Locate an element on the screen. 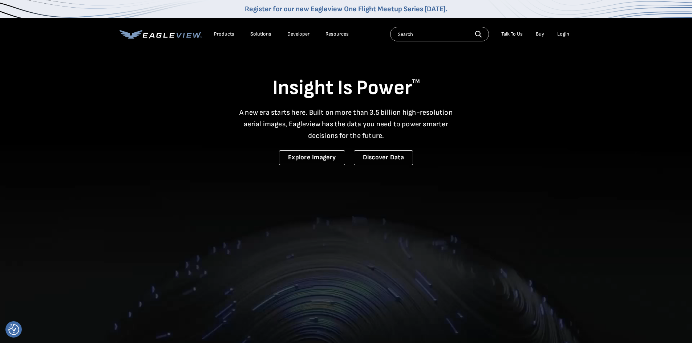 The image size is (692, 343). a: Discover Data is located at coordinates (383, 158).